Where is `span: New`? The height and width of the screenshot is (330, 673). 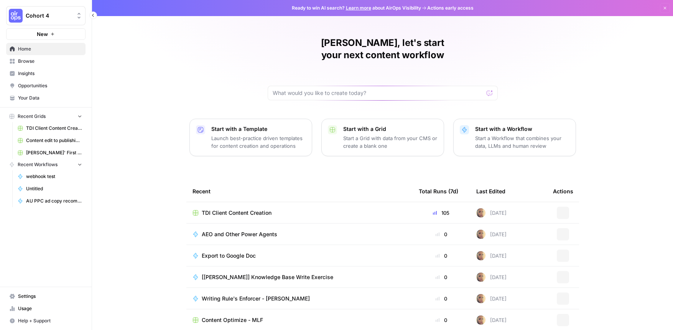
span: New is located at coordinates (42, 34).